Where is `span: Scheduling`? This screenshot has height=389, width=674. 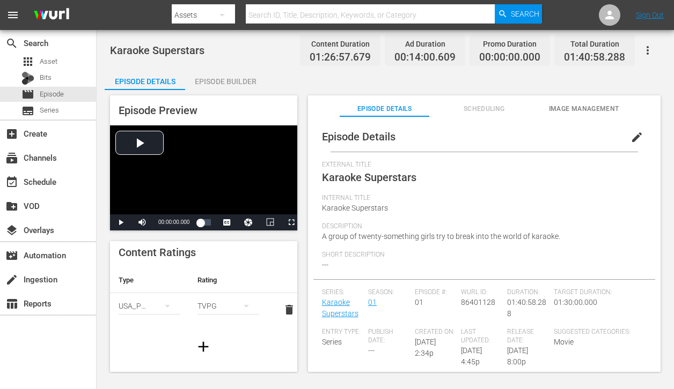
span: Scheduling is located at coordinates (484, 109).